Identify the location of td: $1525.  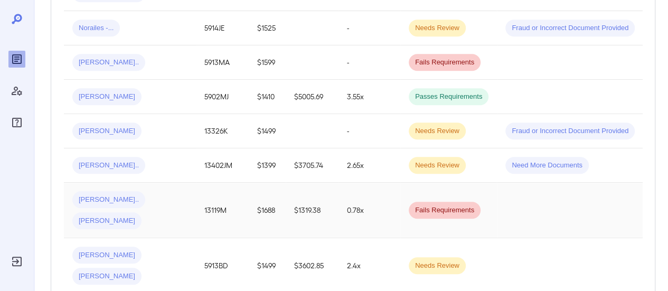
(267, 28).